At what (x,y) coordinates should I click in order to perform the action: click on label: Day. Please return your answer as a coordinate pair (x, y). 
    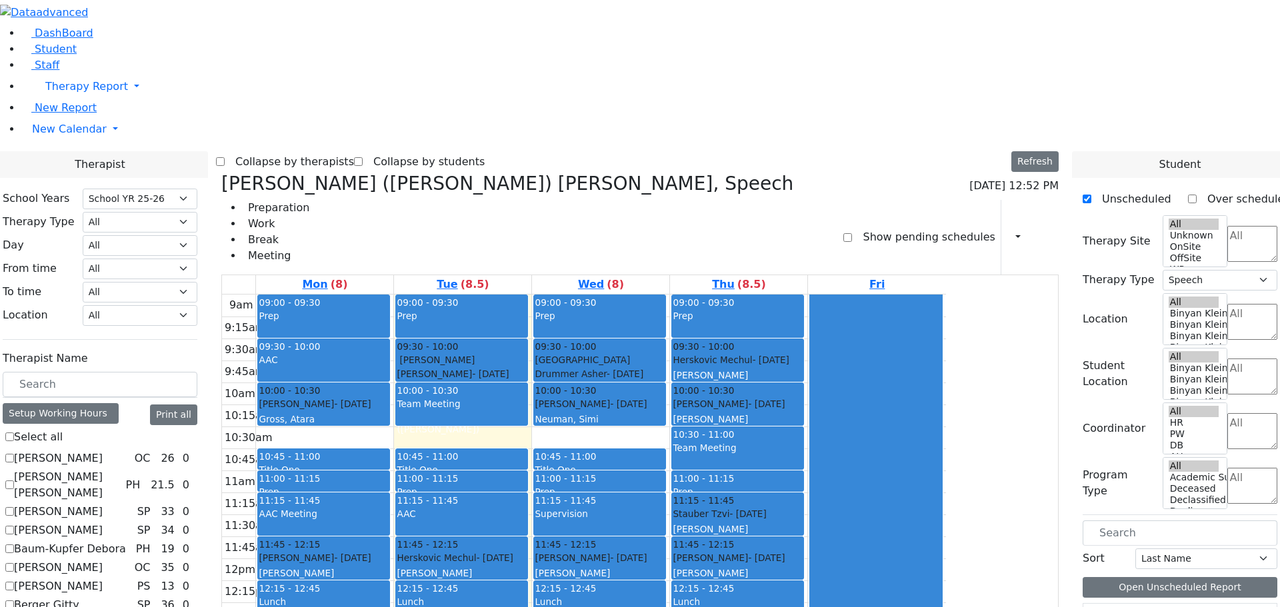
    Looking at the image, I should click on (13, 245).